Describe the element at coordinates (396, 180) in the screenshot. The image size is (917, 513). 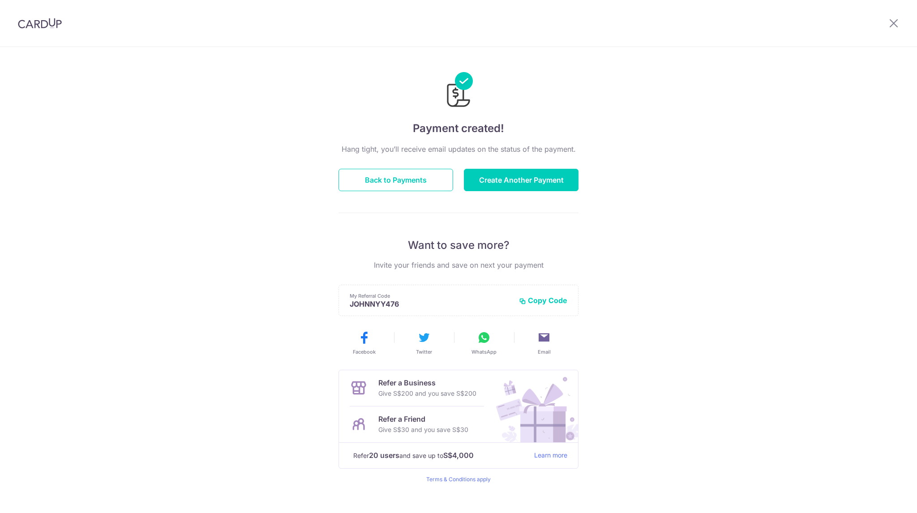
I see `button: Back to Payments` at that location.